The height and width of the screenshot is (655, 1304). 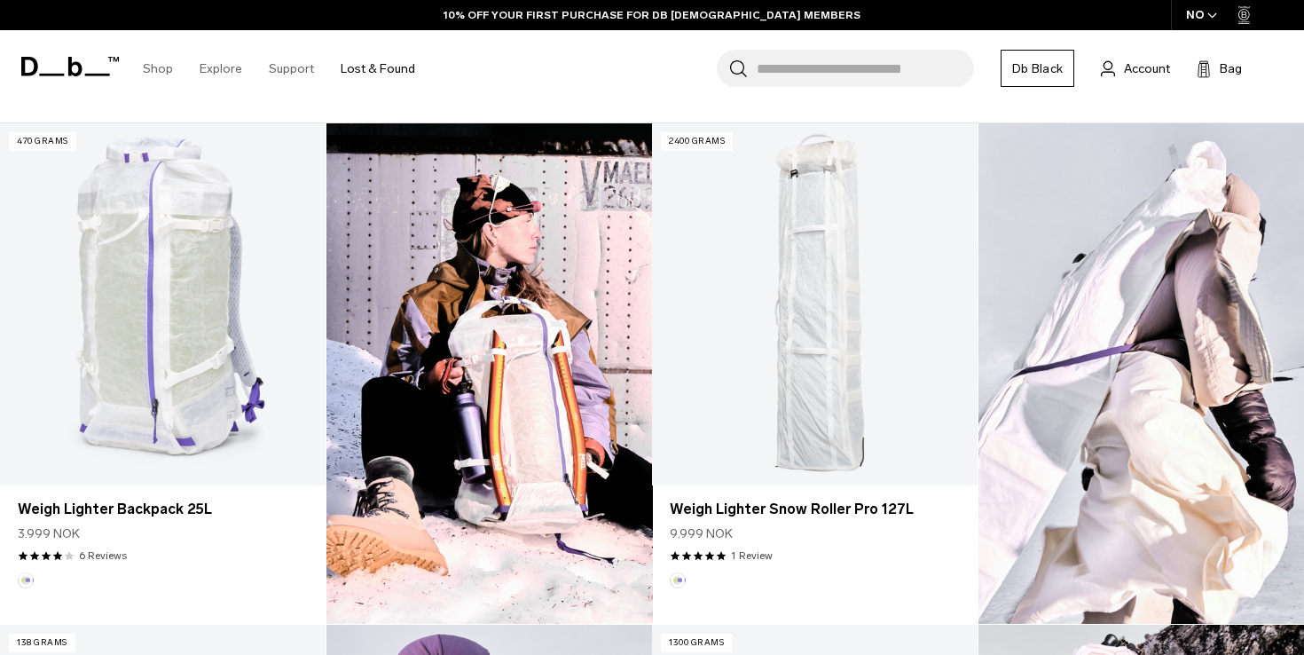 What do you see at coordinates (697, 642) in the screenshot?
I see `p: 1300 grams` at bounding box center [697, 642].